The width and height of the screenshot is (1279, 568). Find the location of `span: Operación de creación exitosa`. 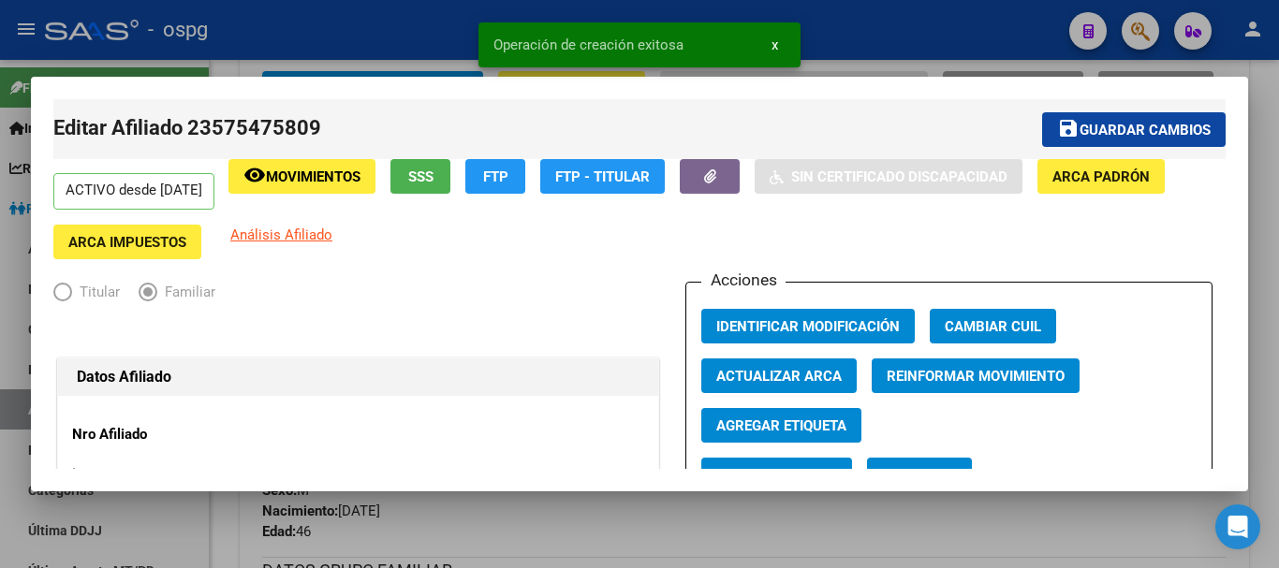

span: Operación de creación exitosa is located at coordinates (588, 45).